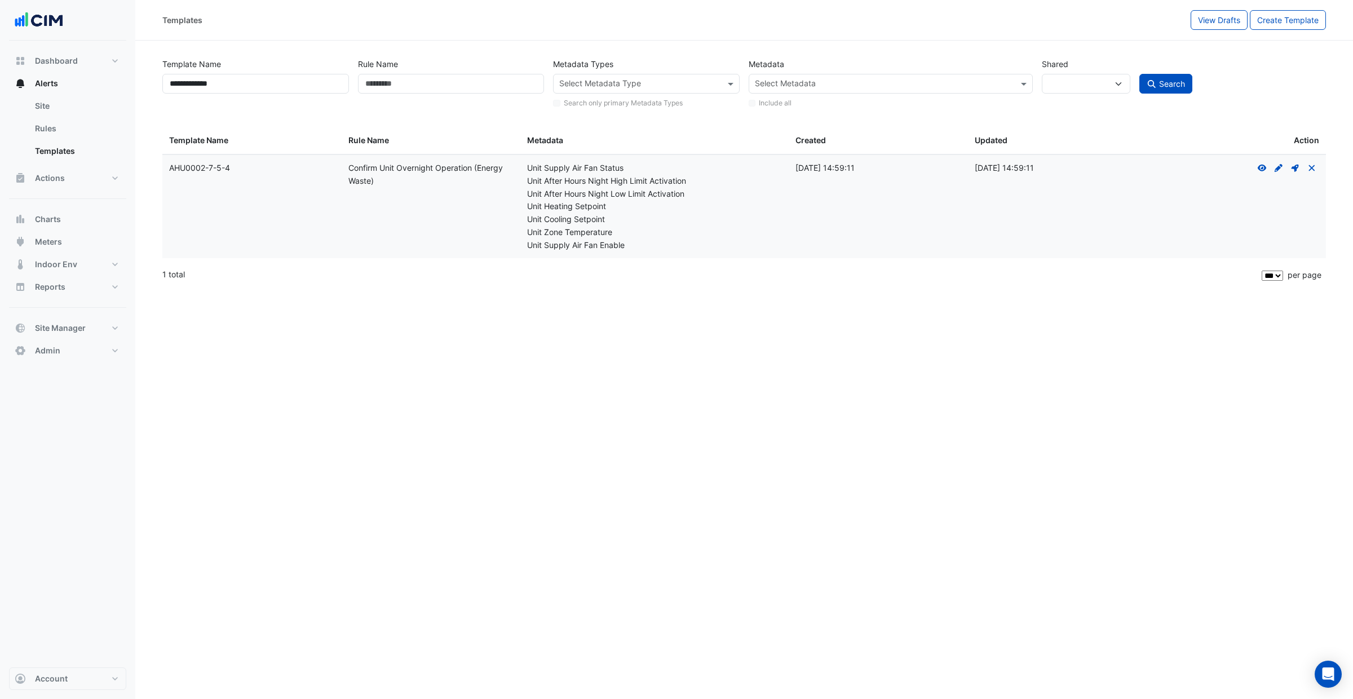  What do you see at coordinates (50, 287) in the screenshot?
I see `span: Reports` at bounding box center [50, 287].